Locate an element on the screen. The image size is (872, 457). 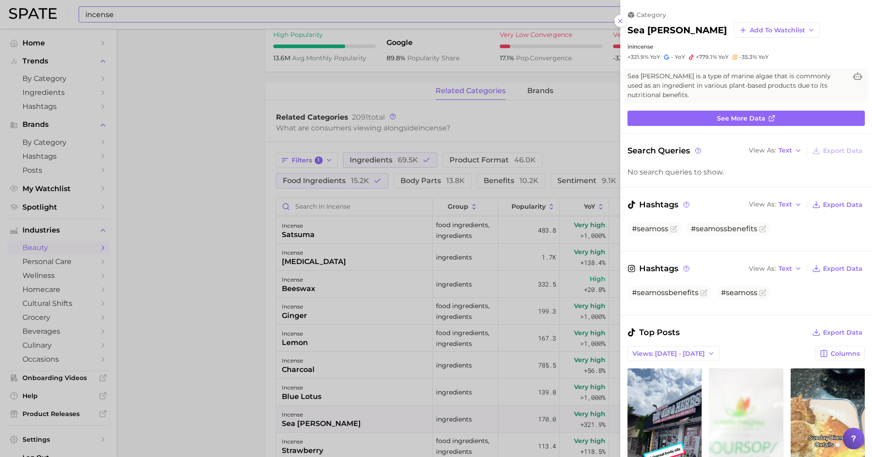
span: Search Queries is located at coordinates (665, 151).